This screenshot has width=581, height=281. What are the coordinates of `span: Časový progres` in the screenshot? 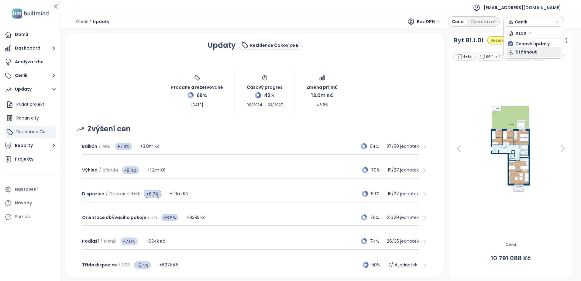 It's located at (265, 86).